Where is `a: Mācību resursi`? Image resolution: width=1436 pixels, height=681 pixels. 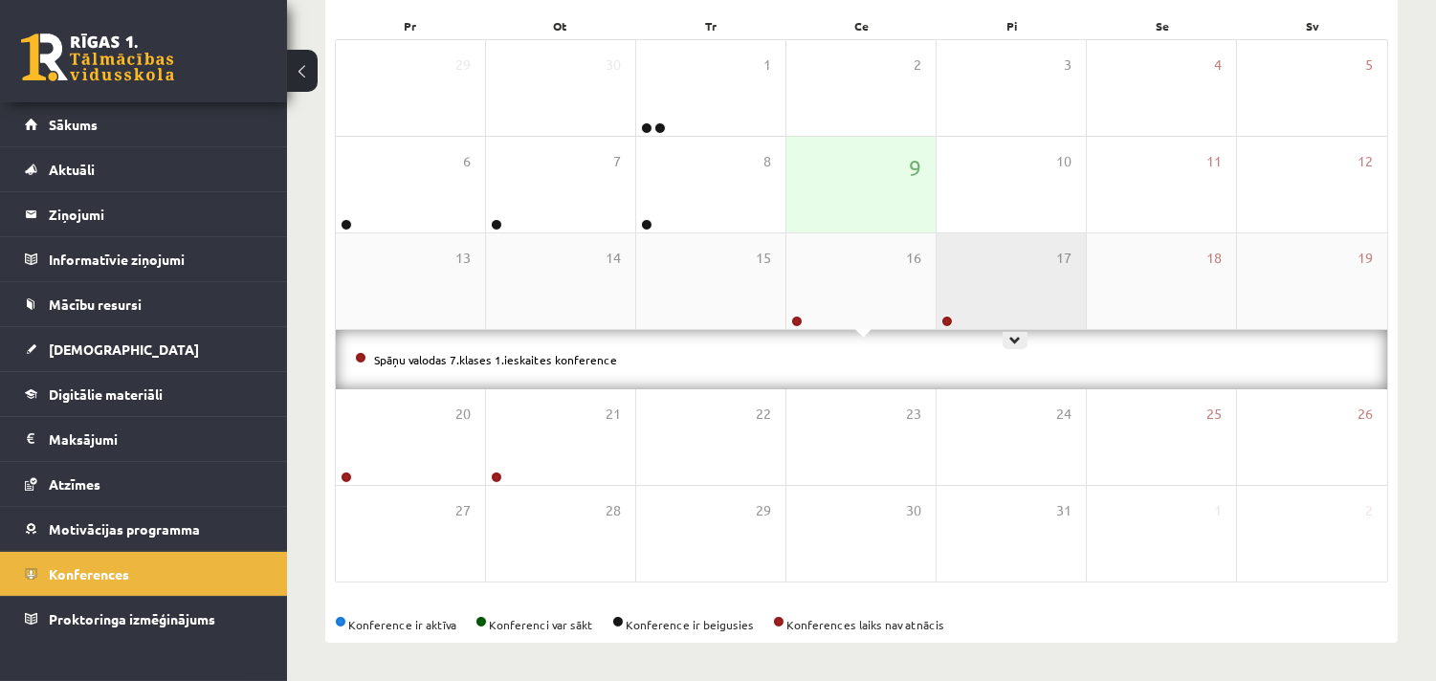 a: Mācību resursi is located at coordinates (143, 304).